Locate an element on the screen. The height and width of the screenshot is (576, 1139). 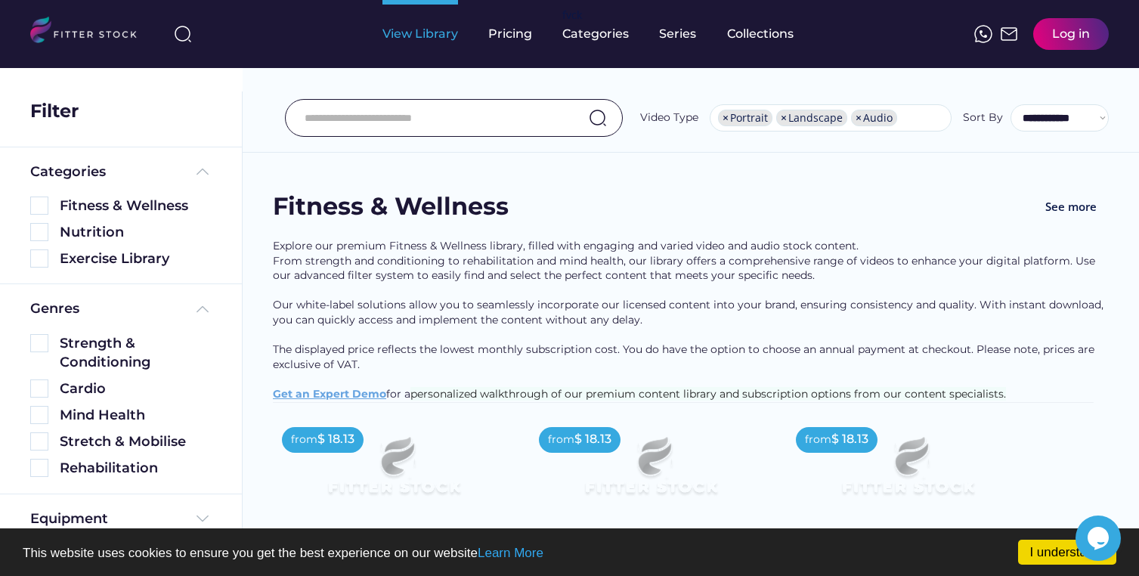
span: The displayed price reflects the lowest monthly subscription cost. You do have the option to choo... is located at coordinates (685, 357).